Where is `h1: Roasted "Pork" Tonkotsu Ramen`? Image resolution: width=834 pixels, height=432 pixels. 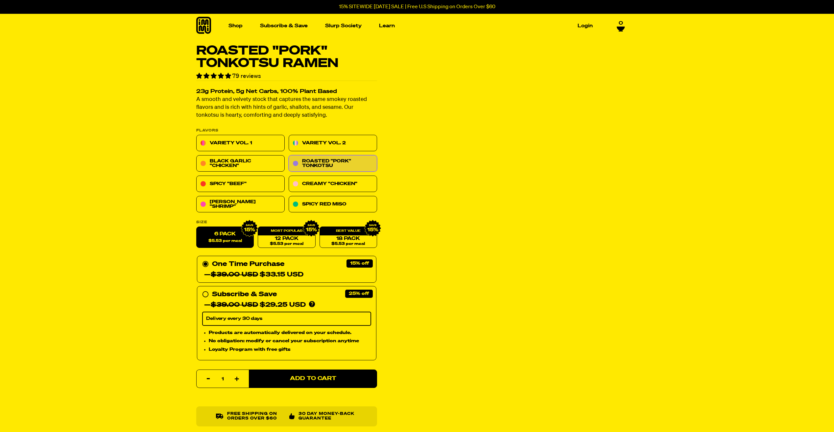 h1: Roasted "Pork" Tonkotsu Ramen is located at coordinates (287, 57).